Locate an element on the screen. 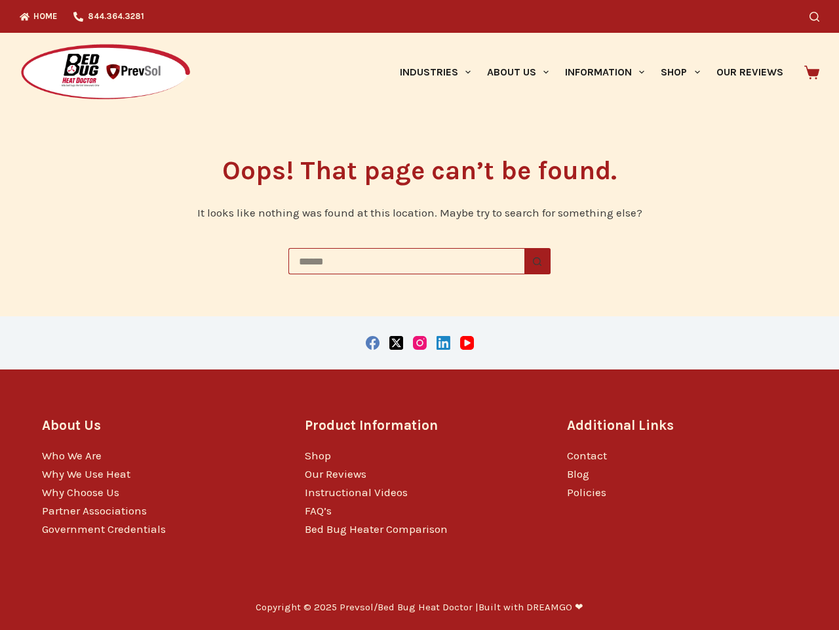 This screenshot has height=630, width=839. h1: Oops! That page can’t be found. is located at coordinates (420, 171).